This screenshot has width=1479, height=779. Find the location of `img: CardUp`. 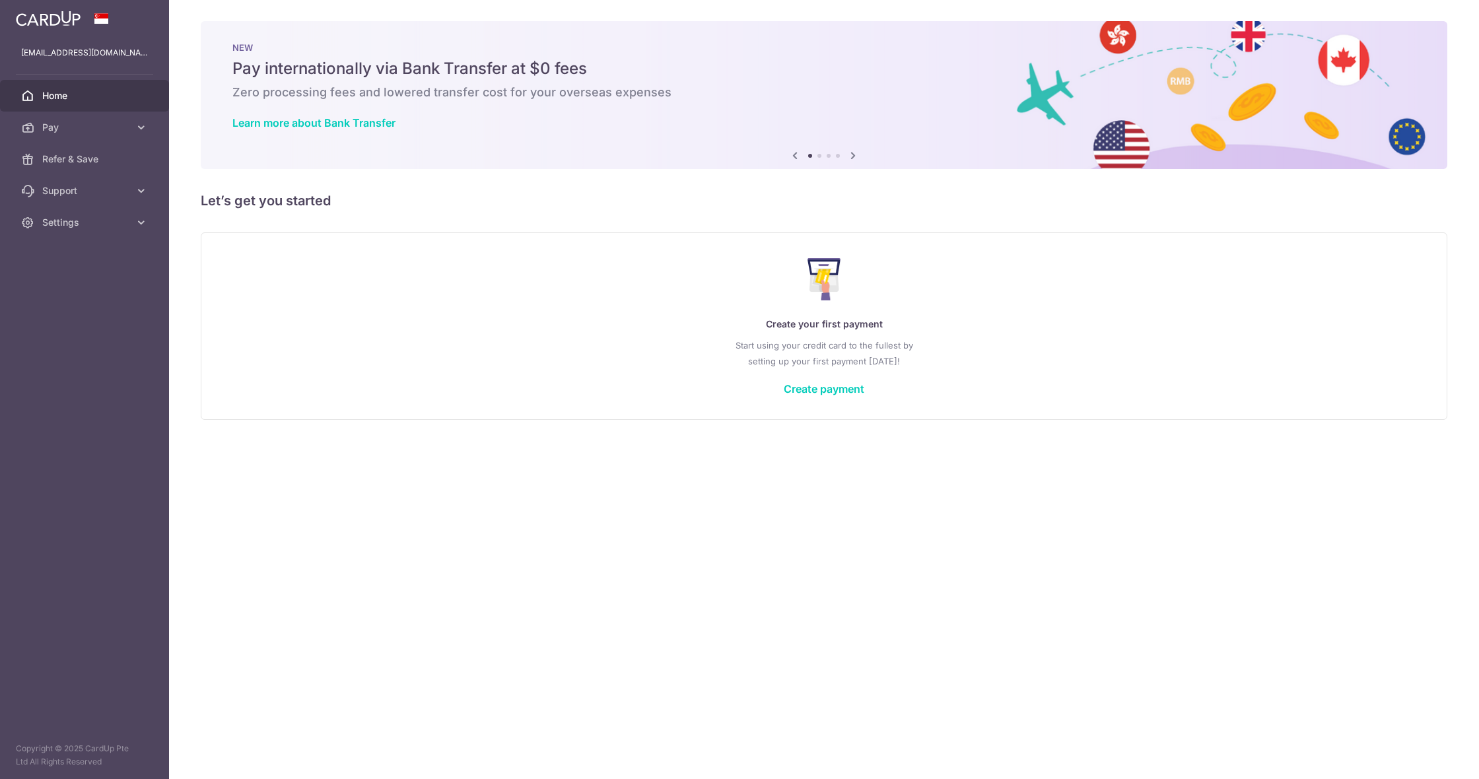

img: CardUp is located at coordinates (48, 18).